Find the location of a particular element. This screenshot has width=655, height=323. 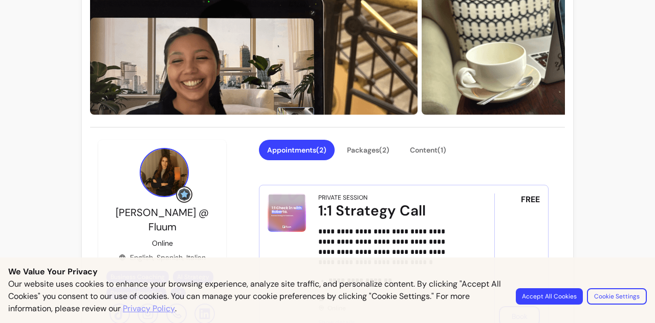

button: Content(1) is located at coordinates (428, 150).